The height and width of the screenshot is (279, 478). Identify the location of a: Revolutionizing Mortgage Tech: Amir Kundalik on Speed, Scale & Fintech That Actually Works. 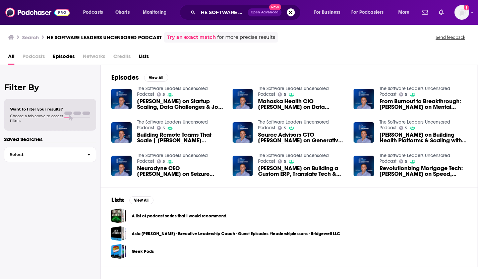
(363, 166).